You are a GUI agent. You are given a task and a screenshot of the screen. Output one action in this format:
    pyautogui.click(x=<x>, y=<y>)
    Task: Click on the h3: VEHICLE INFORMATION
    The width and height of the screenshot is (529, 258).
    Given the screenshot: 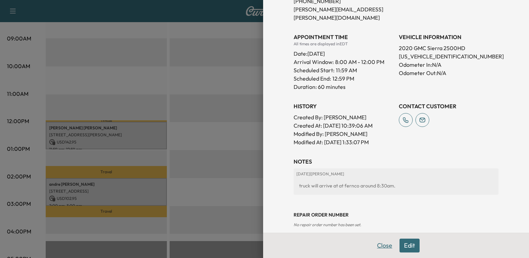 What is the action you would take?
    pyautogui.click(x=449, y=37)
    